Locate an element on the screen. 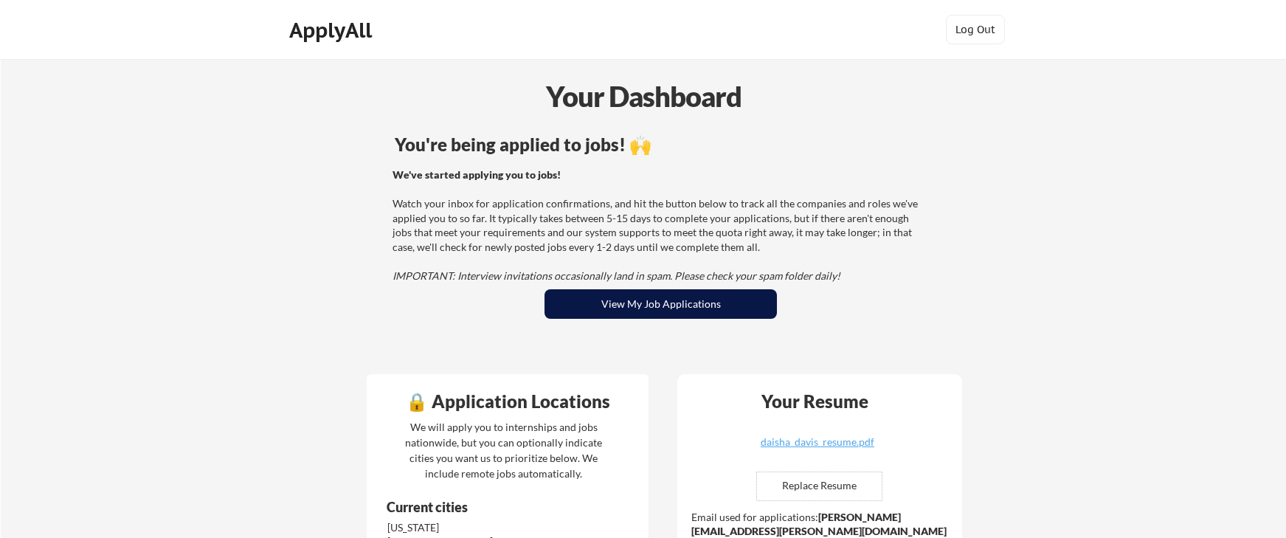  button: View My Job Applications is located at coordinates (660, 304).